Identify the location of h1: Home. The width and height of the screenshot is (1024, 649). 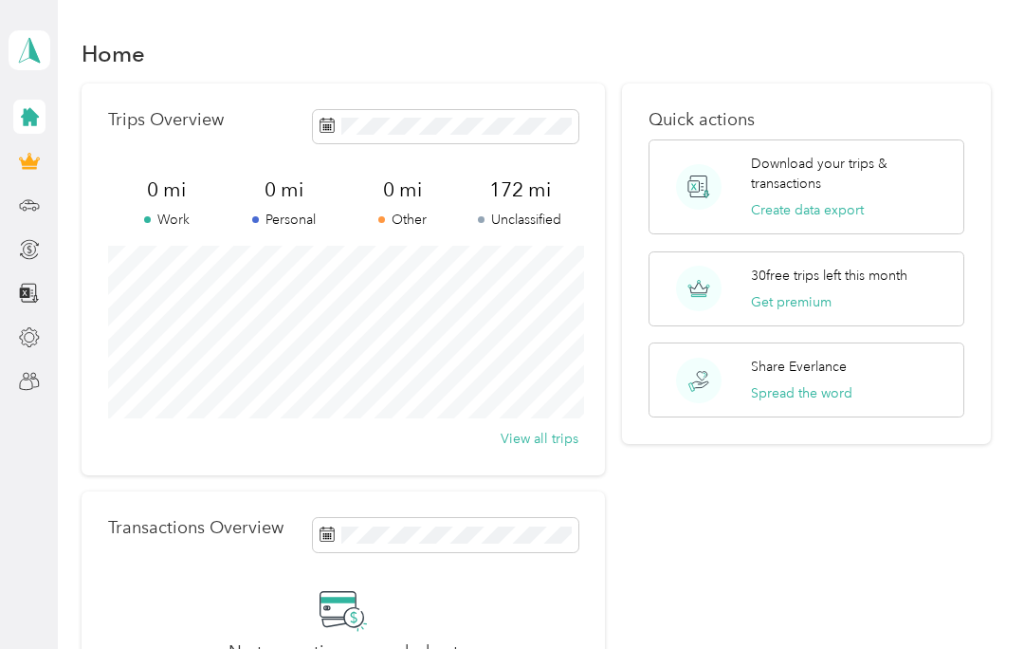
(113, 53).